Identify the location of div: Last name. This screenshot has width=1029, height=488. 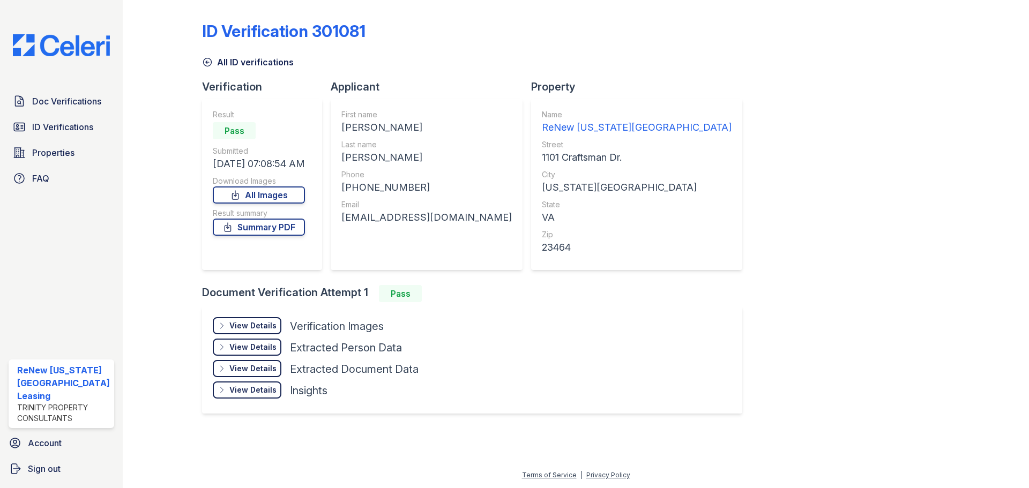
(427, 145).